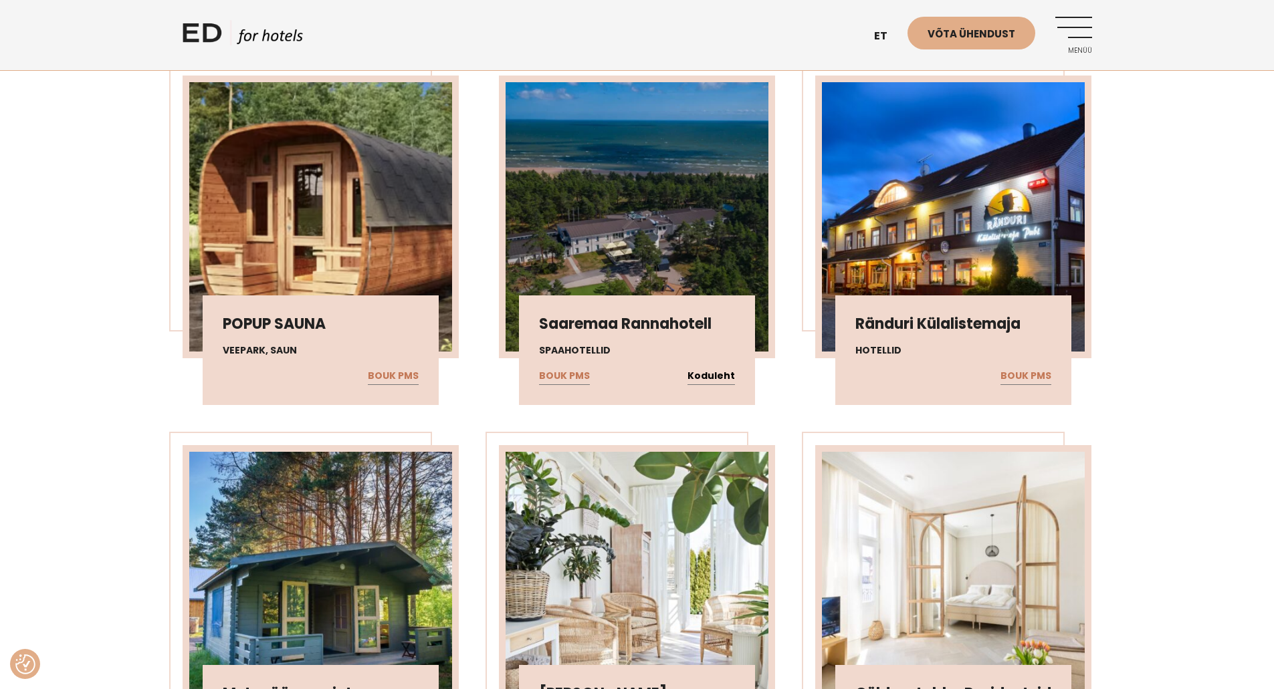 This screenshot has width=1274, height=689. I want to click on h3: Ränduri Külalistemaja, so click(953, 324).